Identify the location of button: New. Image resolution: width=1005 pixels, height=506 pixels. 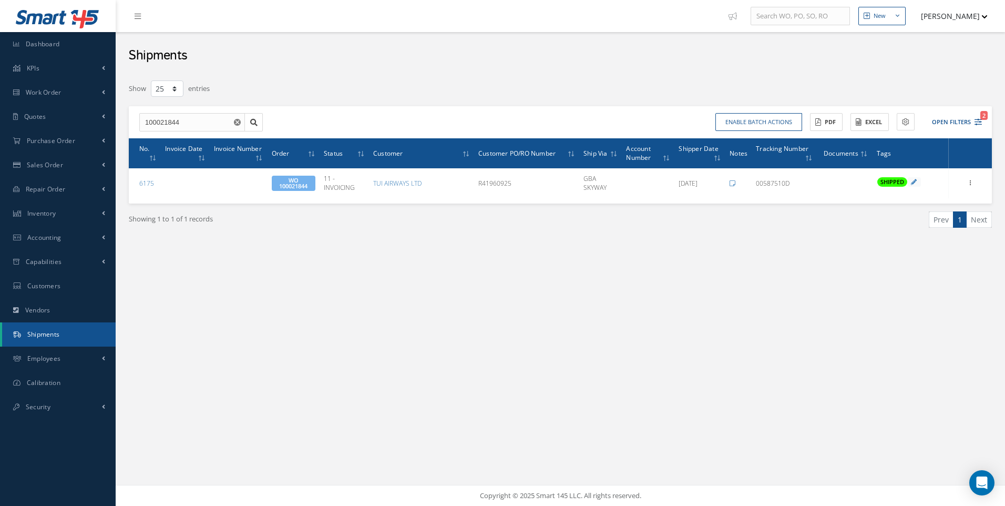
(882, 16).